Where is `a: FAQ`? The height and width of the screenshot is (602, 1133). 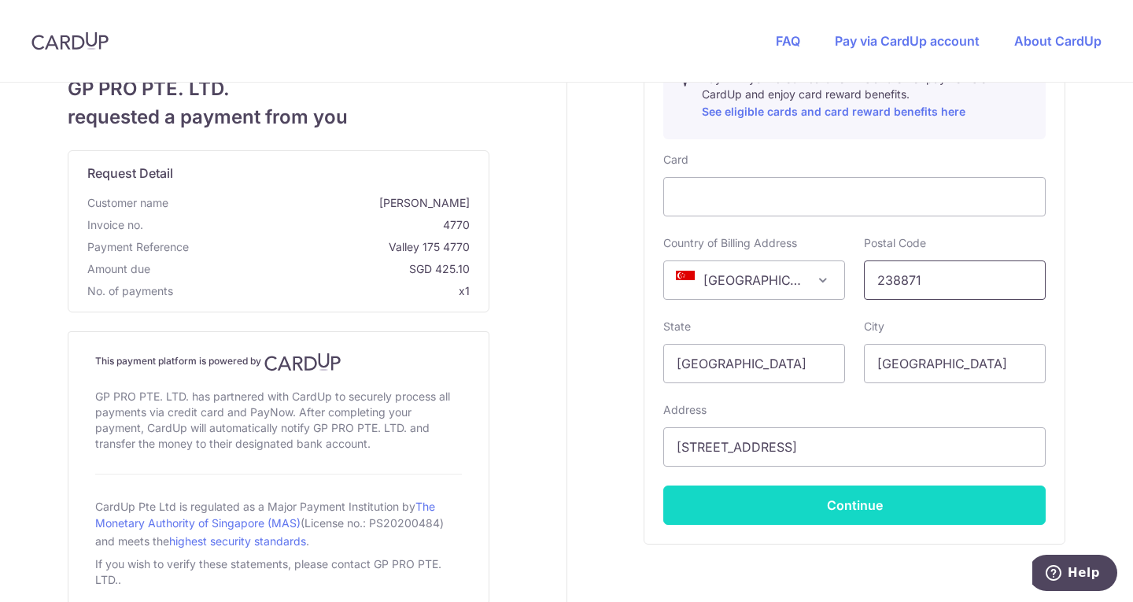
a: FAQ is located at coordinates (788, 41).